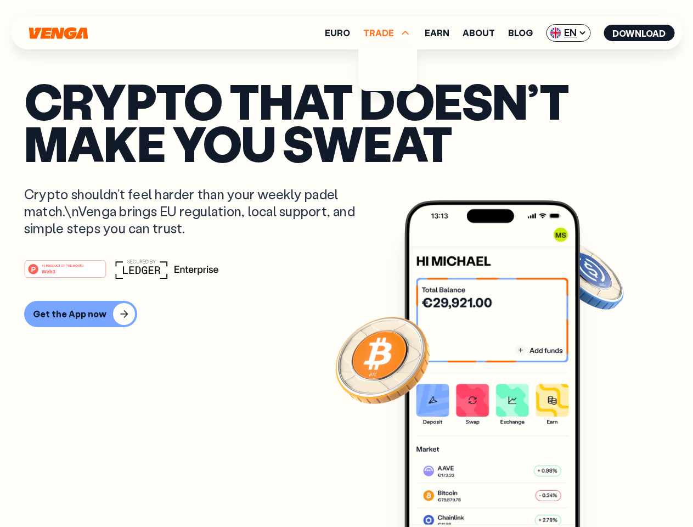 Image resolution: width=693 pixels, height=527 pixels. What do you see at coordinates (337, 33) in the screenshot?
I see `a: Euro` at bounding box center [337, 33].